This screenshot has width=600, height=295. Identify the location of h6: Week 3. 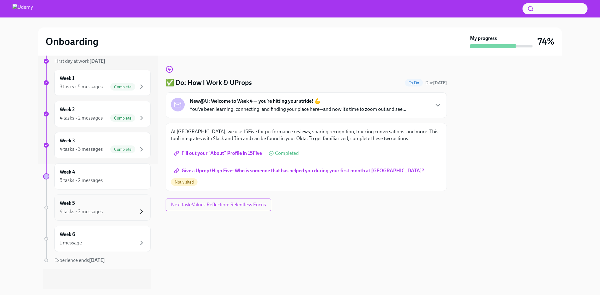
(67, 141).